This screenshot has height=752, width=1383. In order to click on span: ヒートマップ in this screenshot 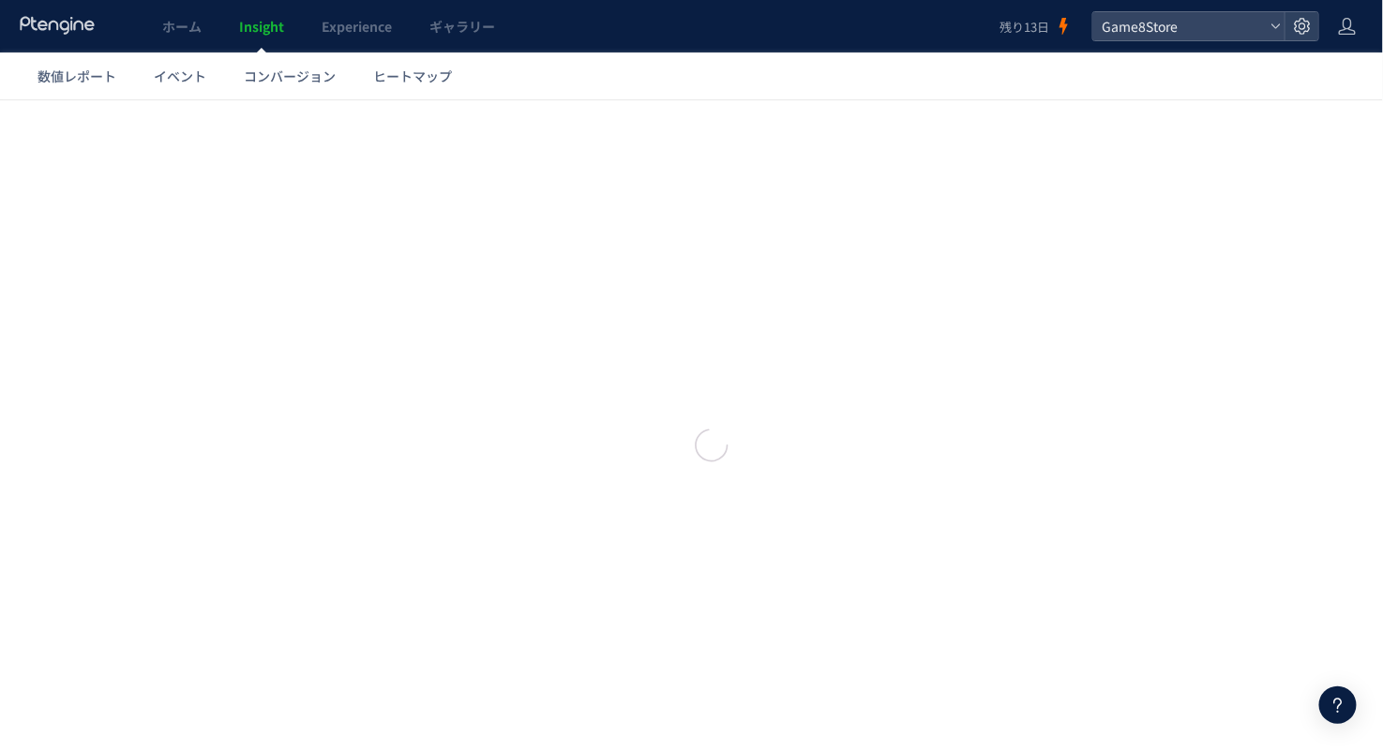, I will do `click(412, 76)`.